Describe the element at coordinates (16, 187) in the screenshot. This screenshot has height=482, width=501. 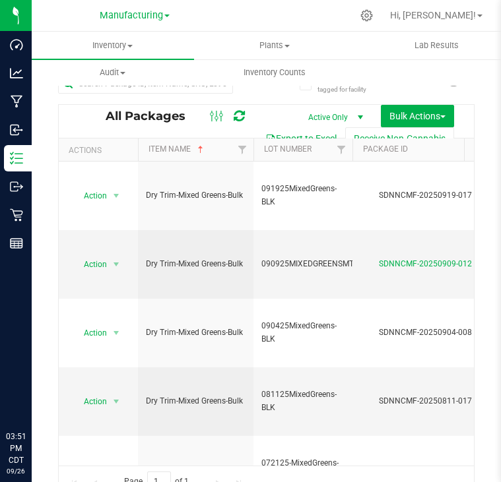
I see `inline-svg: Outbound` at that location.